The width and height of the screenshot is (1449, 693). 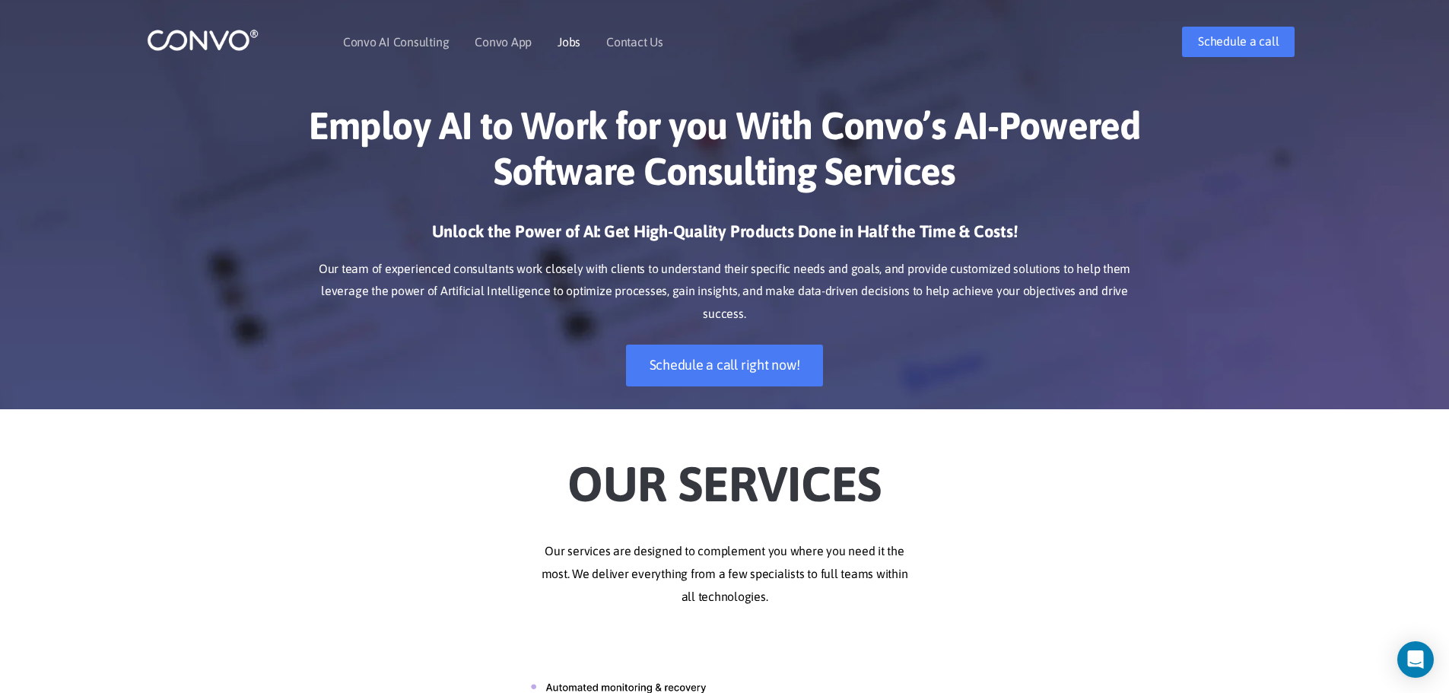 What do you see at coordinates (1239, 42) in the screenshot?
I see `a: Schedule a call` at bounding box center [1239, 42].